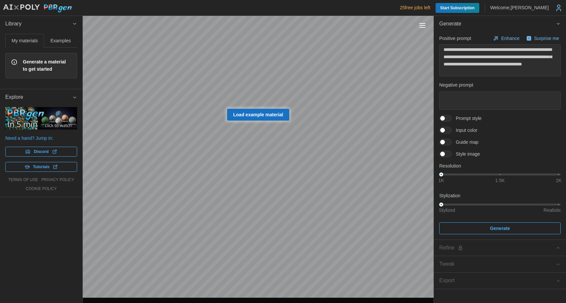  What do you see at coordinates (39, 24) in the screenshot?
I see `span: Library` at bounding box center [39, 24].